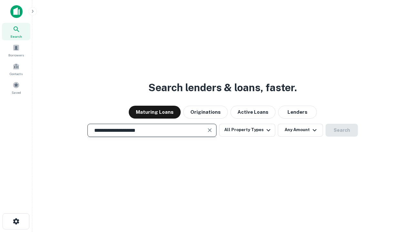  What do you see at coordinates (16, 69) in the screenshot?
I see `div: Contacts` at bounding box center [16, 69].